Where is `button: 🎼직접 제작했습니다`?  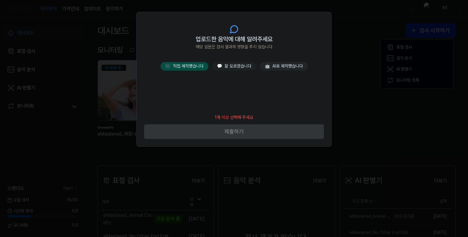 button: 🎼직접 제작했습니다 is located at coordinates (184, 66).